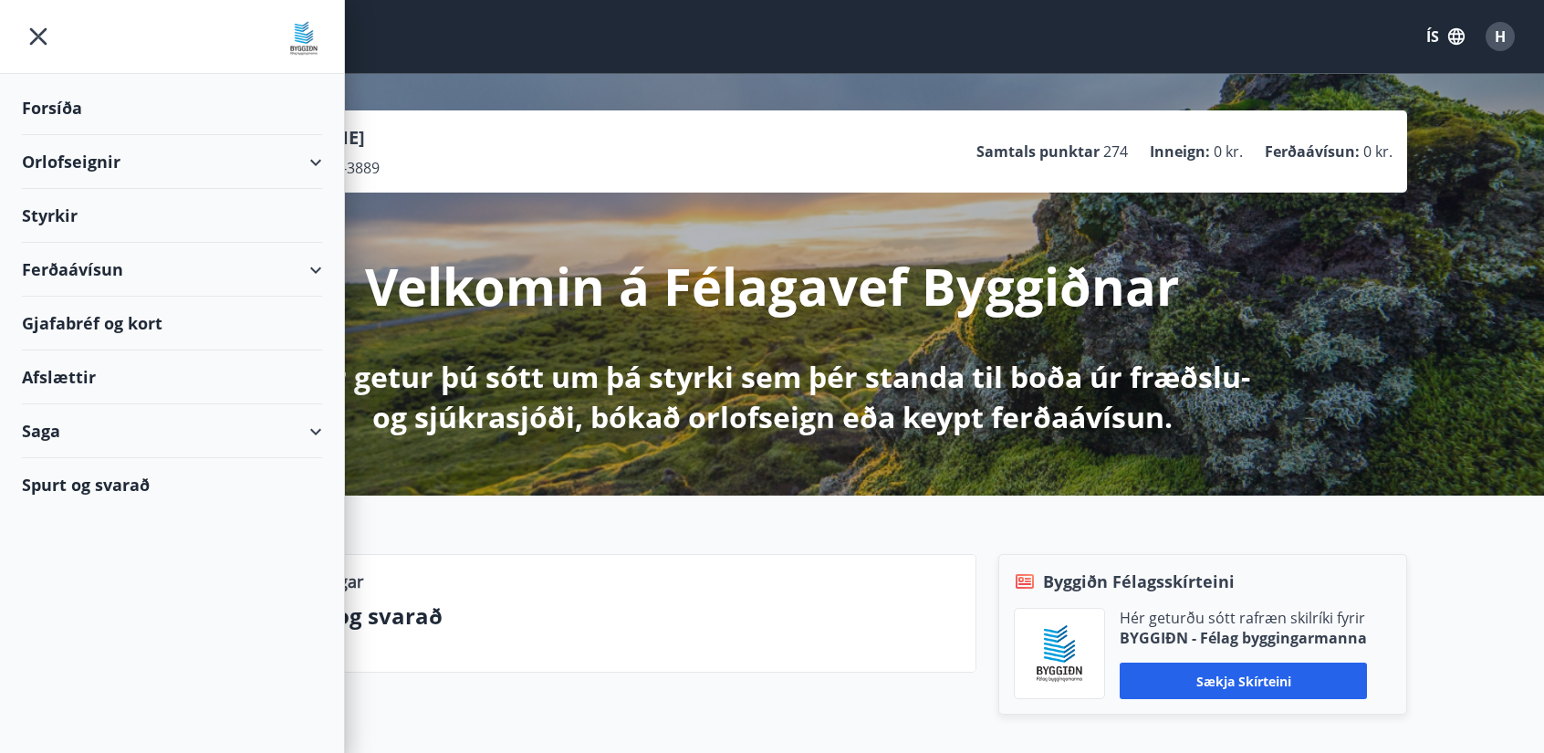 The height and width of the screenshot is (753, 1544). Describe the element at coordinates (172, 377) in the screenshot. I see `div: Afslættir` at that location.